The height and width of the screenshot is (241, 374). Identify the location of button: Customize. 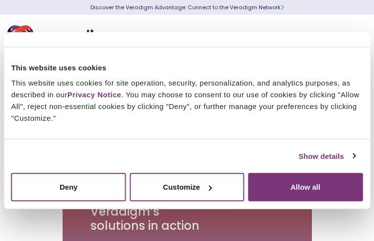
(187, 187).